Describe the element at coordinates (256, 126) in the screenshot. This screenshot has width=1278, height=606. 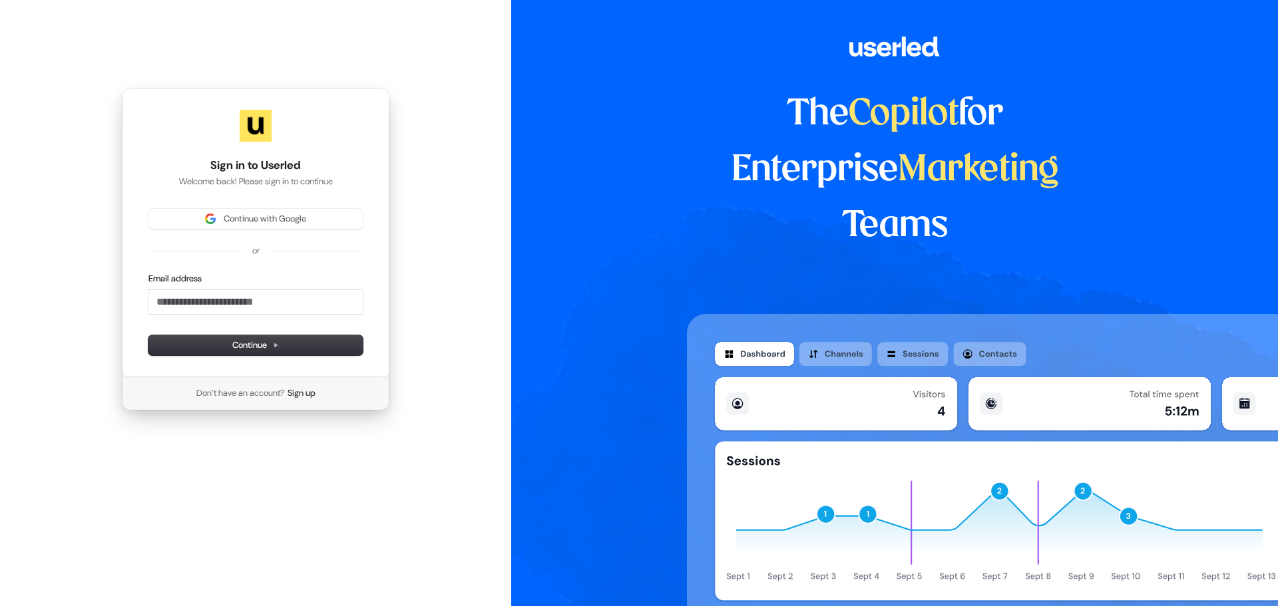
I see `img: Userled` at that location.